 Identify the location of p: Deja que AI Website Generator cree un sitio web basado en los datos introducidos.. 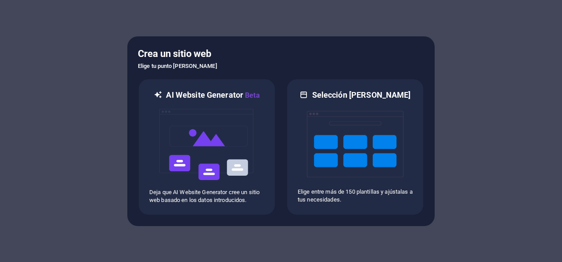
(207, 197).